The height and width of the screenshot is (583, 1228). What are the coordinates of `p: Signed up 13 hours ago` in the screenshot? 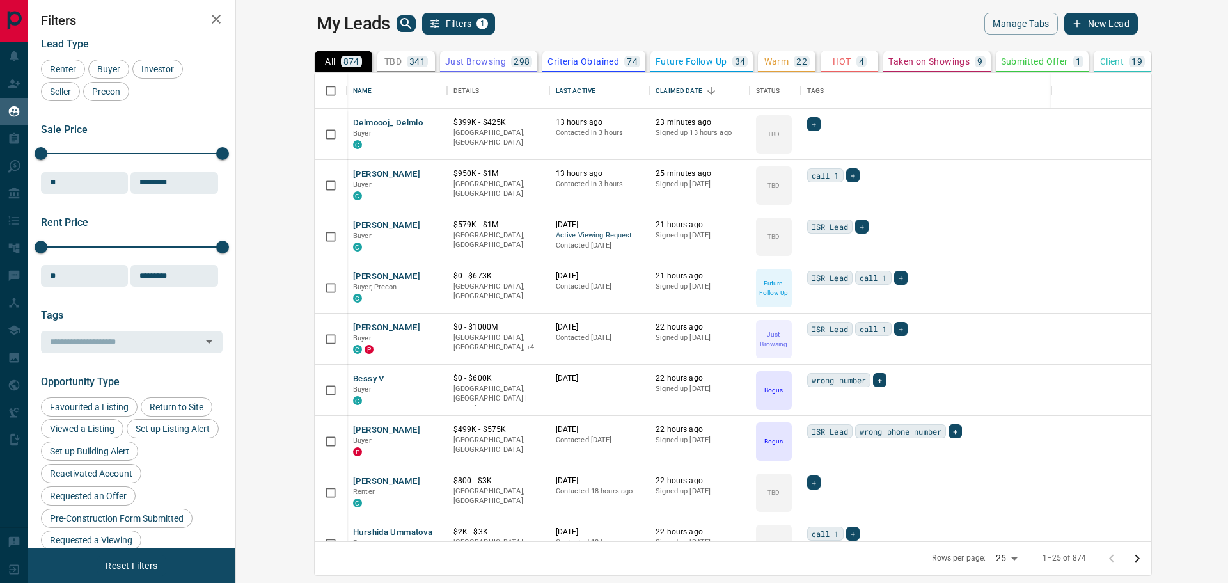 It's located at (699, 133).